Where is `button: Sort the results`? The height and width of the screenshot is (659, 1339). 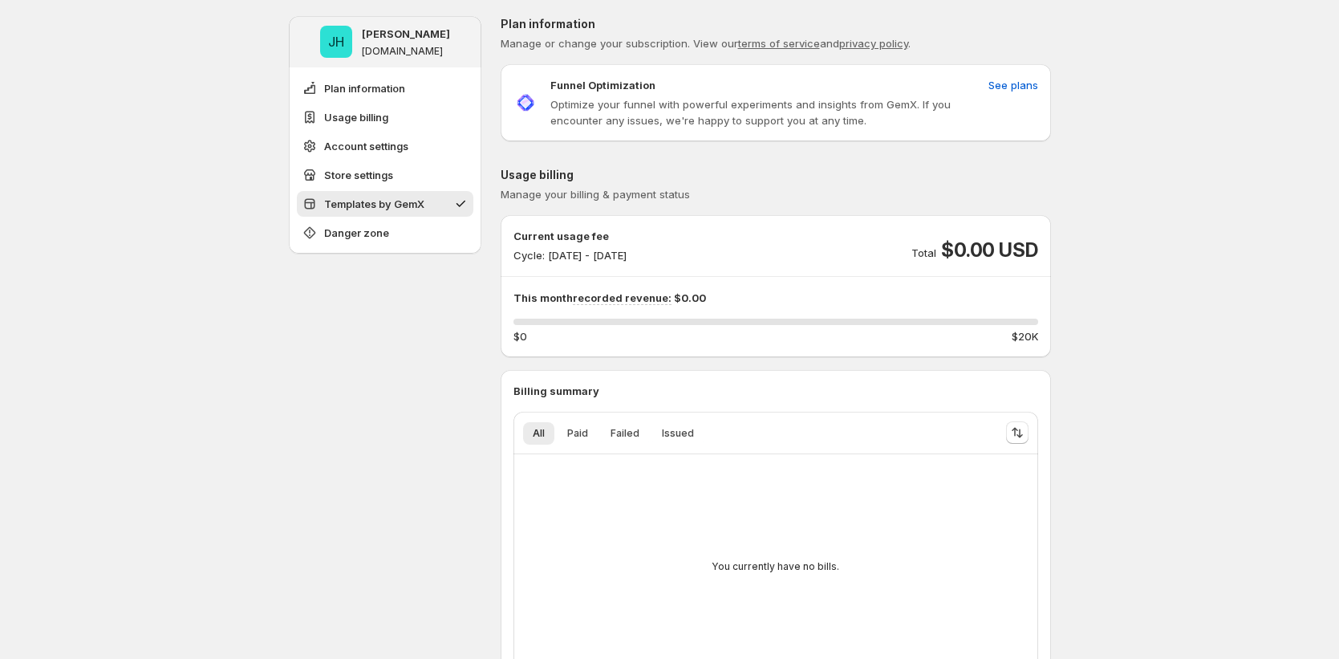
button: Sort the results is located at coordinates (1017, 432).